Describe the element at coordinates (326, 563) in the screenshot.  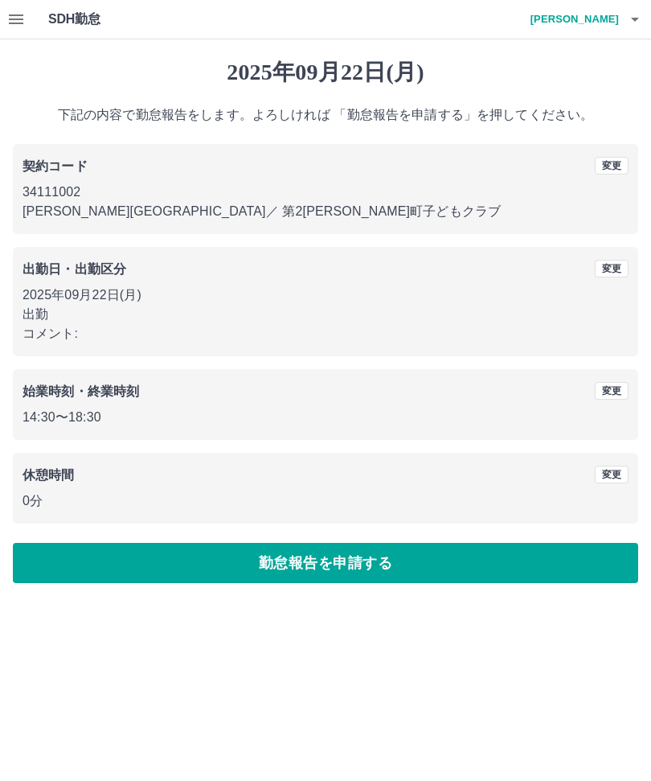
I see `button: 勤怠報告を申請する` at that location.